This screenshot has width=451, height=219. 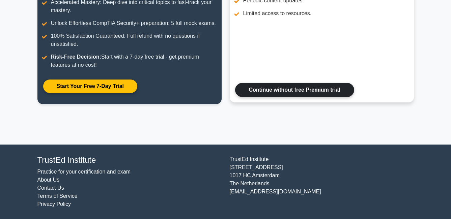 I want to click on a: Practice for your certification and exam, so click(x=84, y=172).